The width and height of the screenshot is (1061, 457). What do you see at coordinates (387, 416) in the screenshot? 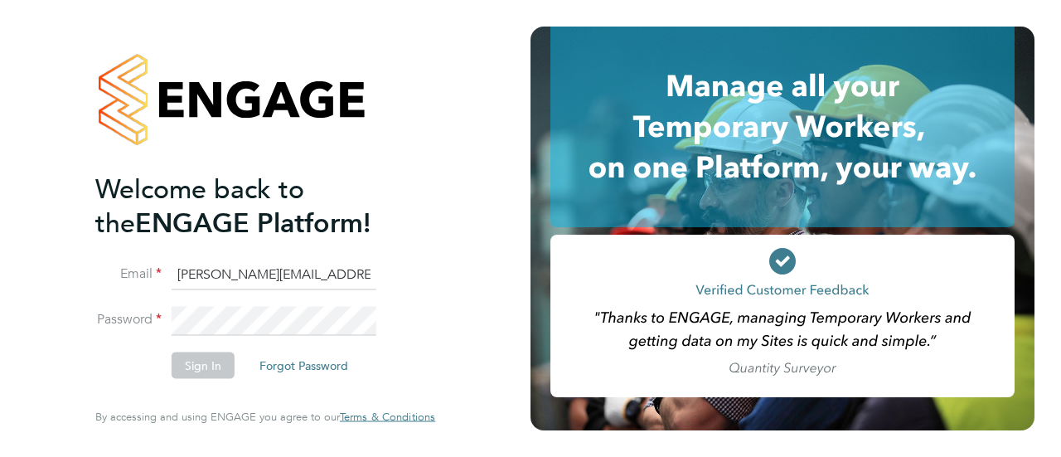
I see `span: Terms & Conditions` at bounding box center [387, 416].